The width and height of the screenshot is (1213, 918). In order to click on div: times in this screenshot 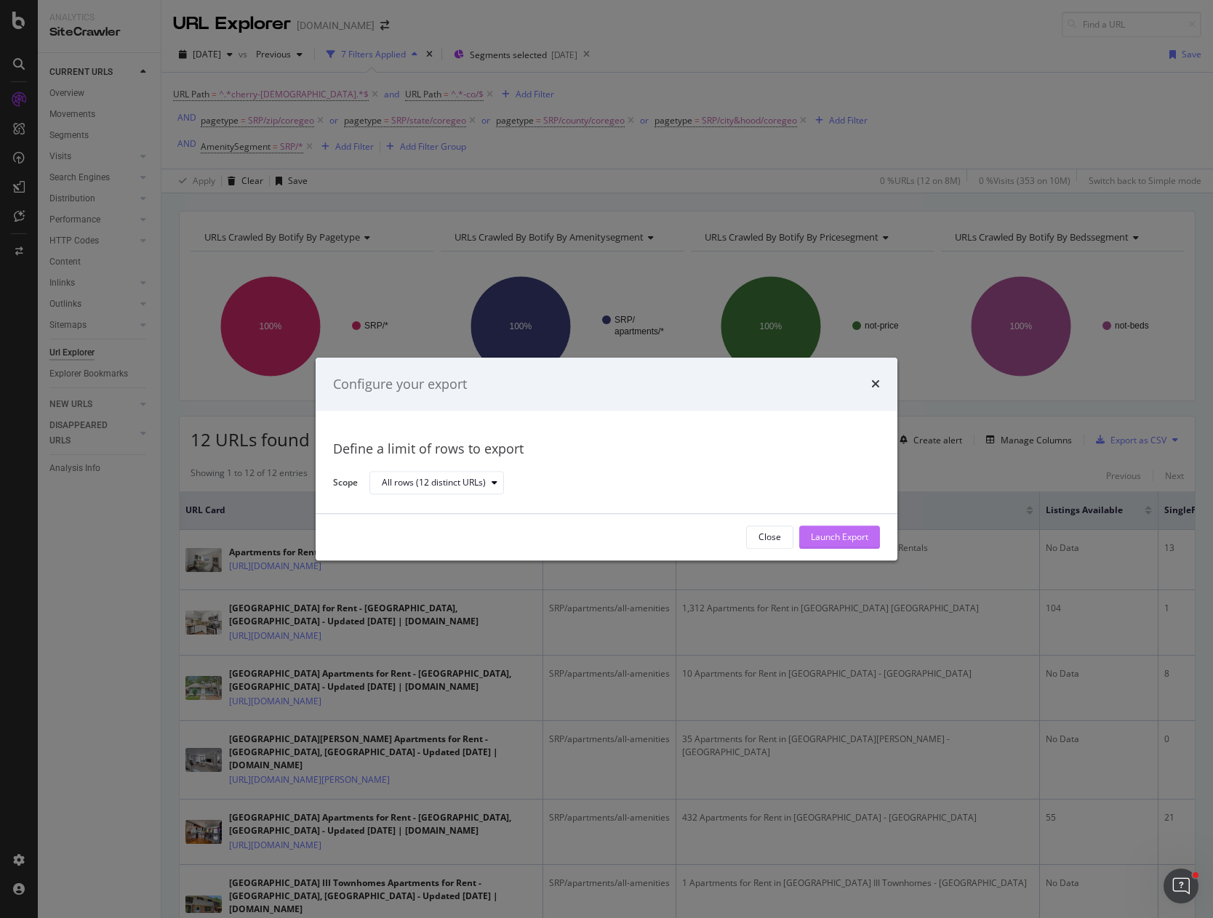, I will do `click(875, 385)`.